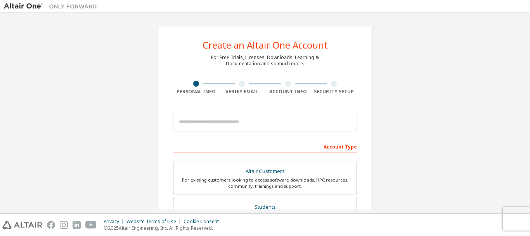 This screenshot has width=530, height=236. What do you see at coordinates (265, 171) in the screenshot?
I see `div: Altair Customers` at bounding box center [265, 171].